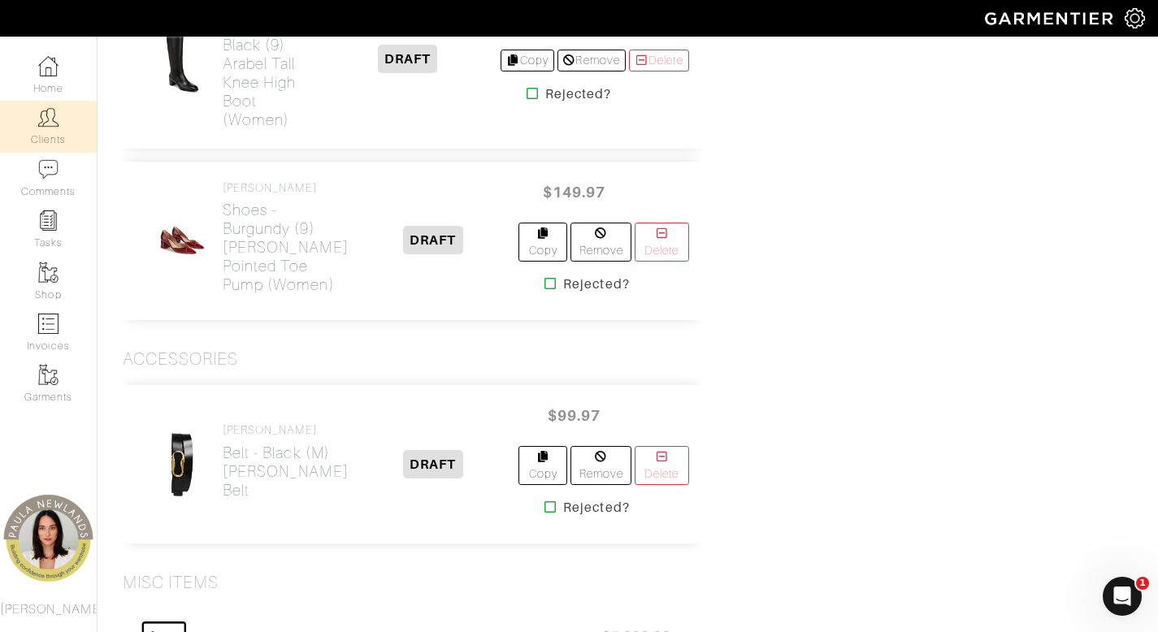 This screenshot has width=1158, height=632. I want to click on img: garmentier-logo-header-white-b43fb05a5012e4ada735d5af1a66efaba907eab6374d6393d1fbf88cb4ef424d.png, so click(1051, 18).